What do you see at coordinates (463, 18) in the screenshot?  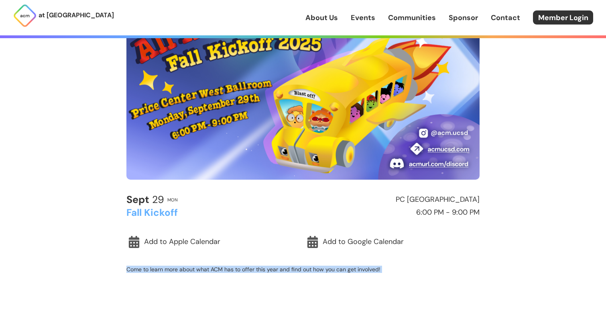 I see `a: Sponsor` at bounding box center [463, 18].